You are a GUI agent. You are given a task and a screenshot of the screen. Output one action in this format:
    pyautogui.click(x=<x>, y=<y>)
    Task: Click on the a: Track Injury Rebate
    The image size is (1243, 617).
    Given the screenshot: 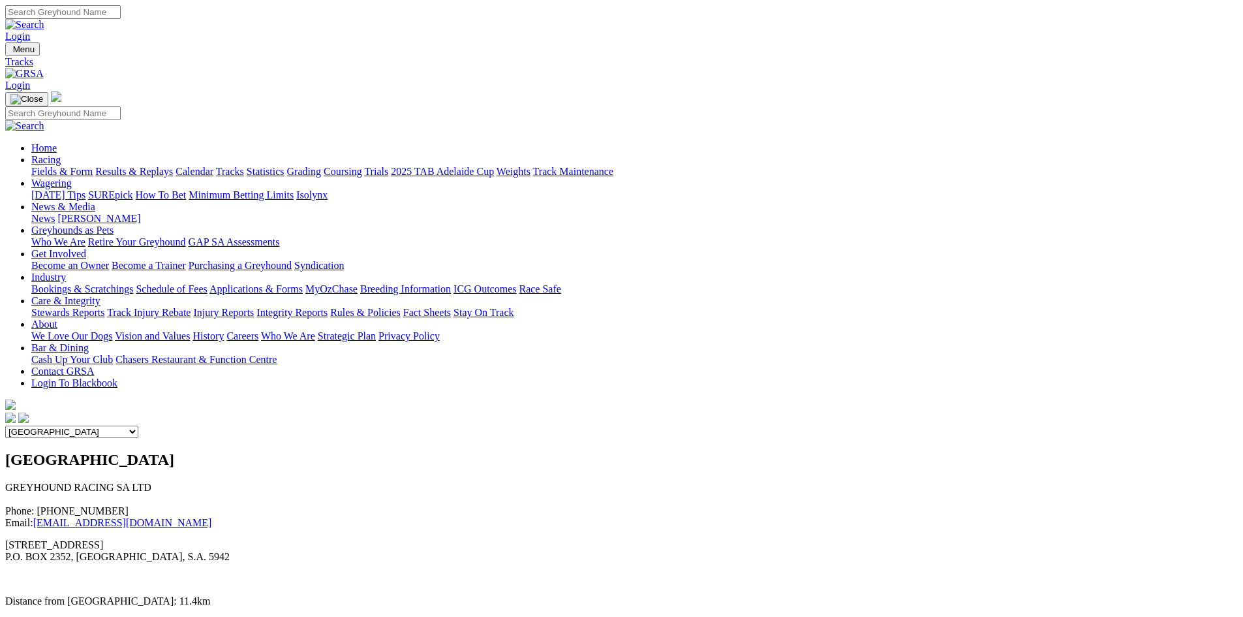 What is the action you would take?
    pyautogui.click(x=149, y=312)
    